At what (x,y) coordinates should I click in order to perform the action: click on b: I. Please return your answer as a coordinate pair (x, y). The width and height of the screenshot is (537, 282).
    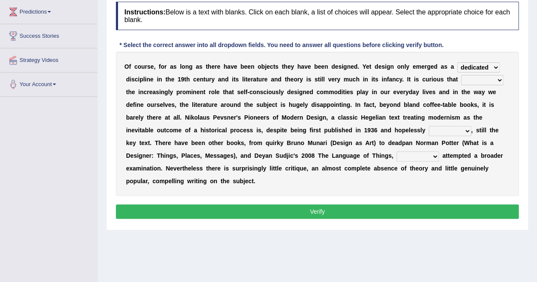
    Looking at the image, I should click on (408, 79).